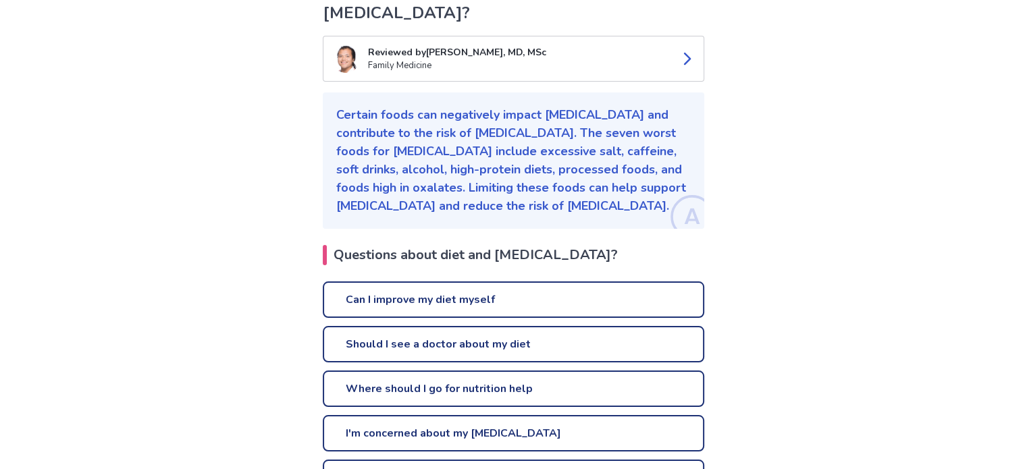 This screenshot has width=1027, height=469. Describe the element at coordinates (513, 344) in the screenshot. I see `a: Should I see a doctor about my diet` at that location.